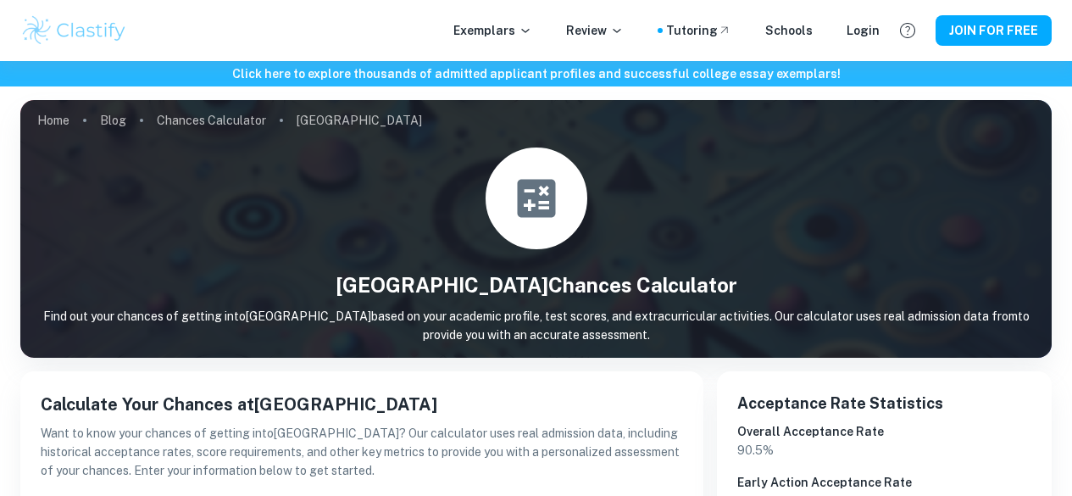  I want to click on a: Chances Calculator, so click(211, 120).